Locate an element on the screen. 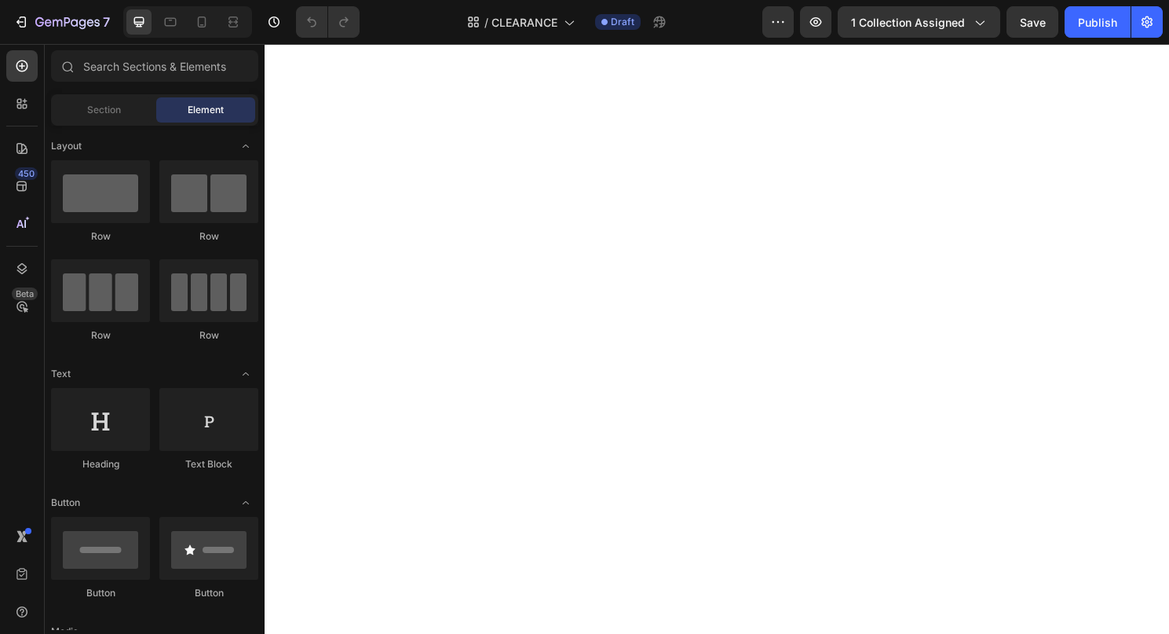 Image resolution: width=1169 pixels, height=634 pixels. span: Draft is located at coordinates (623, 22).